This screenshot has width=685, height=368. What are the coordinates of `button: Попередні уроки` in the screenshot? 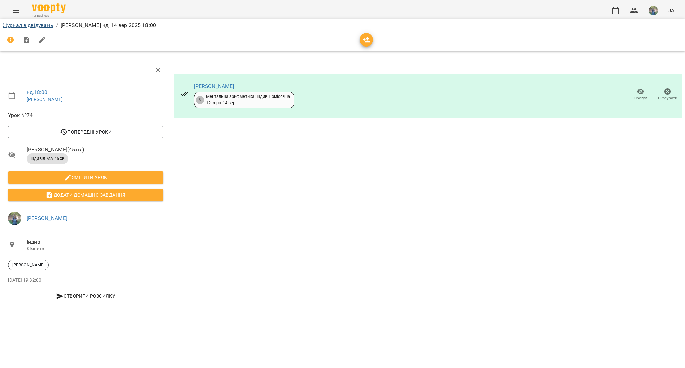 It's located at (86, 132).